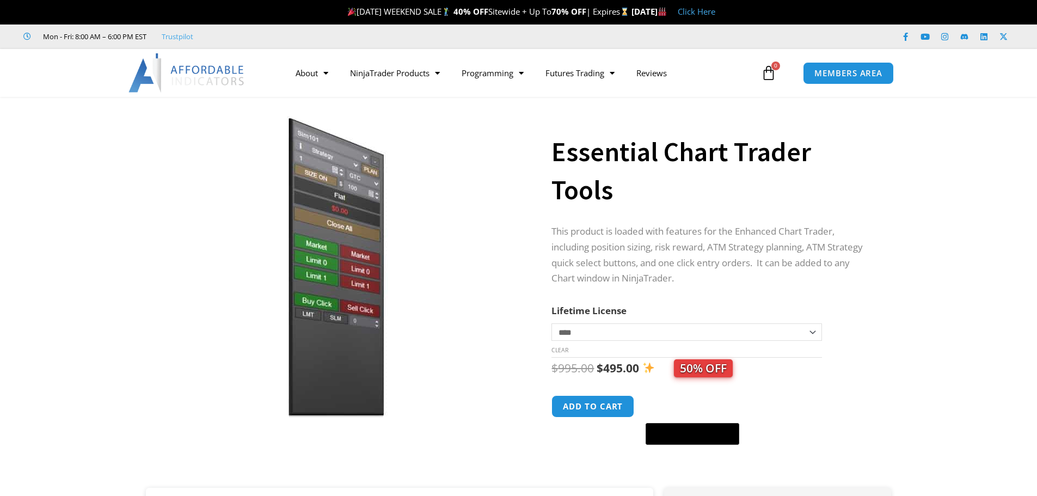 This screenshot has height=496, width=1037. I want to click on h1: Essential Chart Trader Tools, so click(711, 171).